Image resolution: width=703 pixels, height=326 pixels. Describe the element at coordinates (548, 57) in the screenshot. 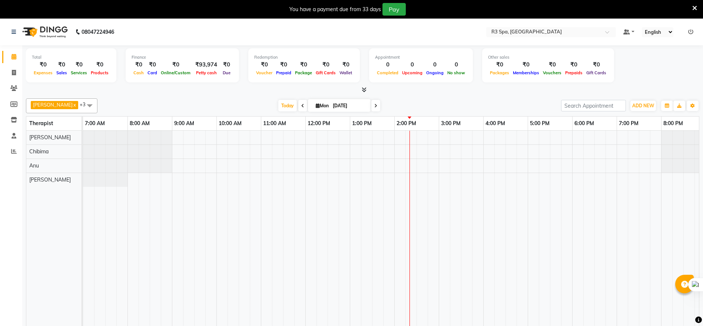

I see `div: Other sales` at that location.